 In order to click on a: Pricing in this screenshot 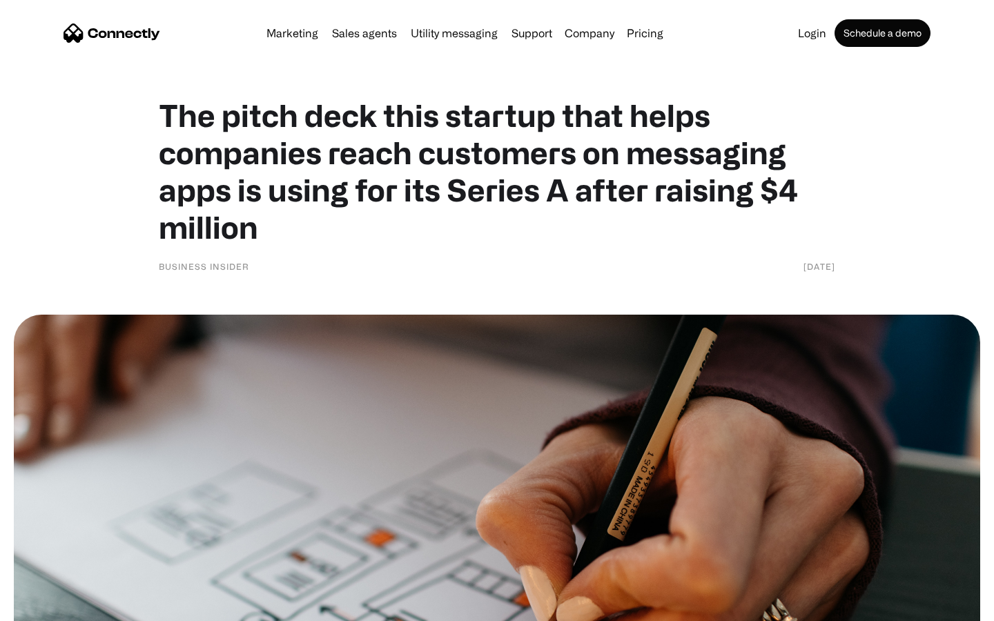, I will do `click(645, 33)`.